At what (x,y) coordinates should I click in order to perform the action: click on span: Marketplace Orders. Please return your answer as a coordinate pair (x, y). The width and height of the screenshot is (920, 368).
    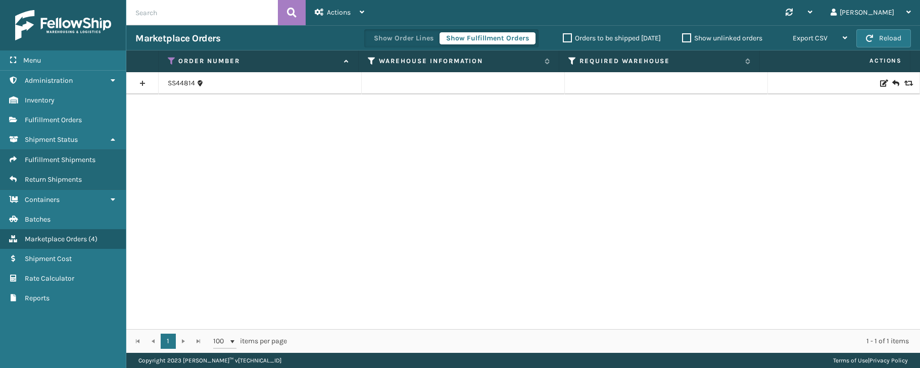
    Looking at the image, I should click on (56, 239).